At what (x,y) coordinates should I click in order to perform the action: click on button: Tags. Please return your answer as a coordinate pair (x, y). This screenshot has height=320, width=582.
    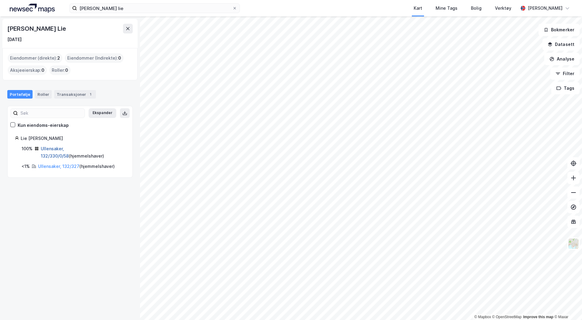
    Looking at the image, I should click on (565, 88).